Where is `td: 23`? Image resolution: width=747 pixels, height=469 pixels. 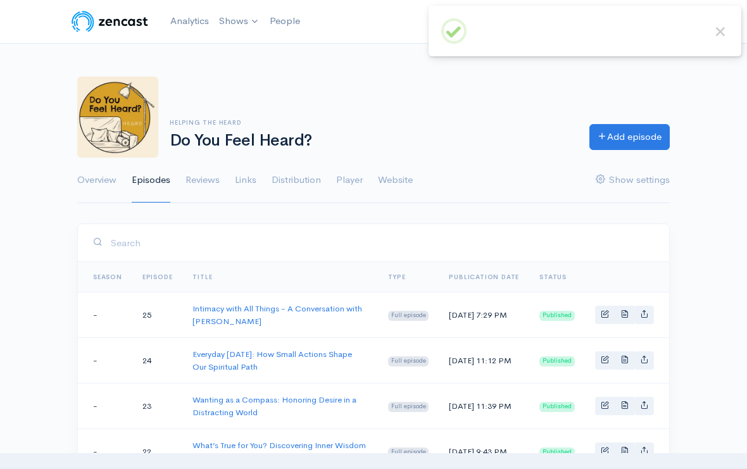
td: 23 is located at coordinates (158, 406).